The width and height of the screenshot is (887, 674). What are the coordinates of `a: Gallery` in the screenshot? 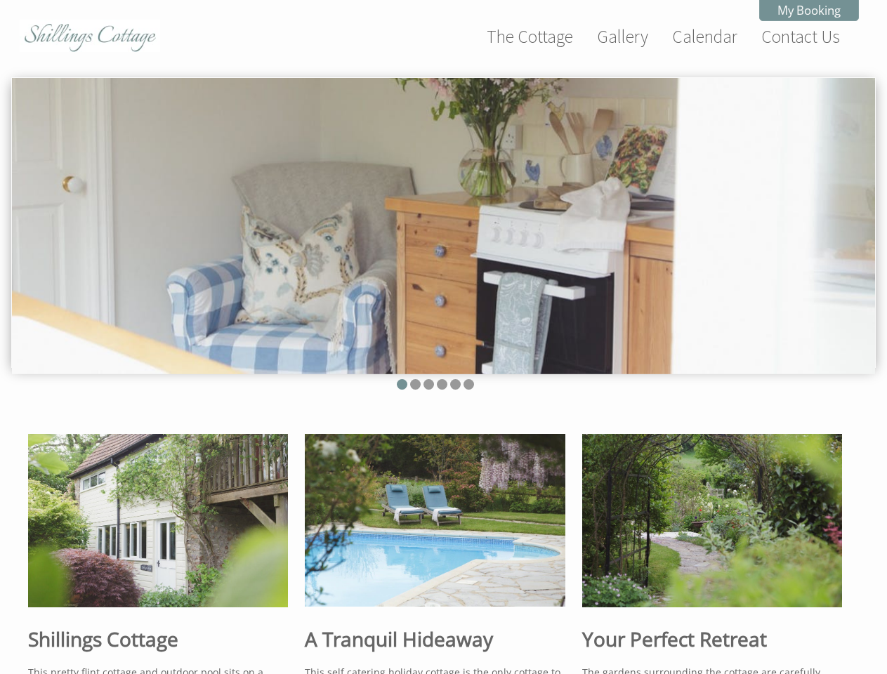 It's located at (622, 37).